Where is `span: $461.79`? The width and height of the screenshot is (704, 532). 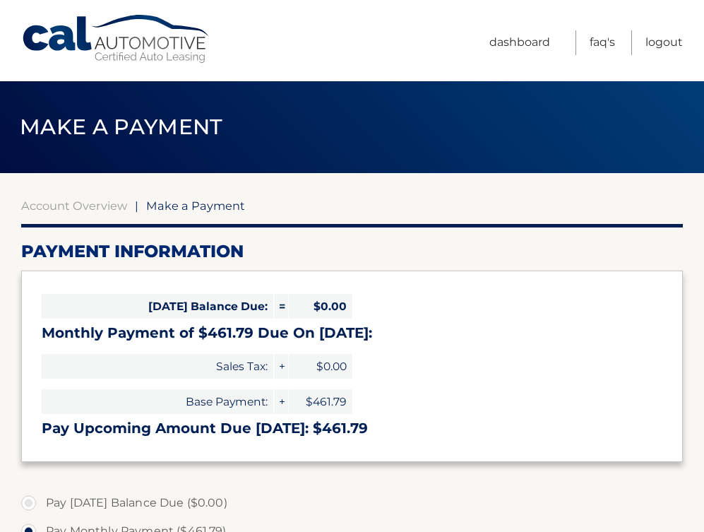
span: $461.79 is located at coordinates (320, 401).